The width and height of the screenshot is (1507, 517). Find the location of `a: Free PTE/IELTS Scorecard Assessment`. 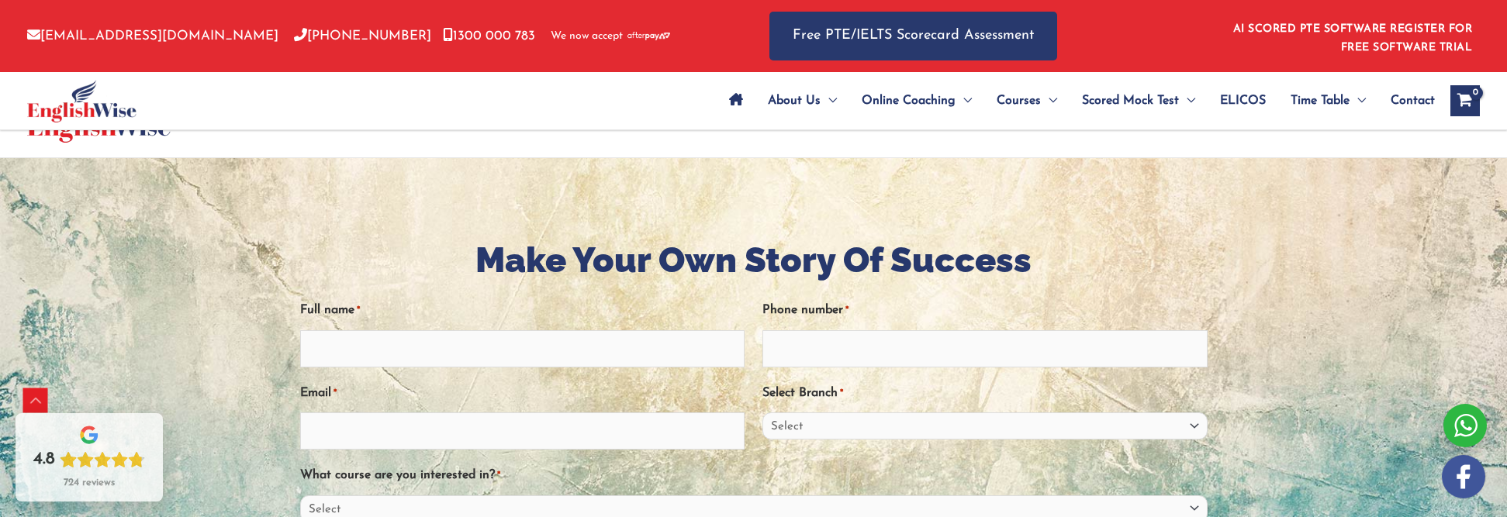

a: Free PTE/IELTS Scorecard Assessment is located at coordinates (913, 36).